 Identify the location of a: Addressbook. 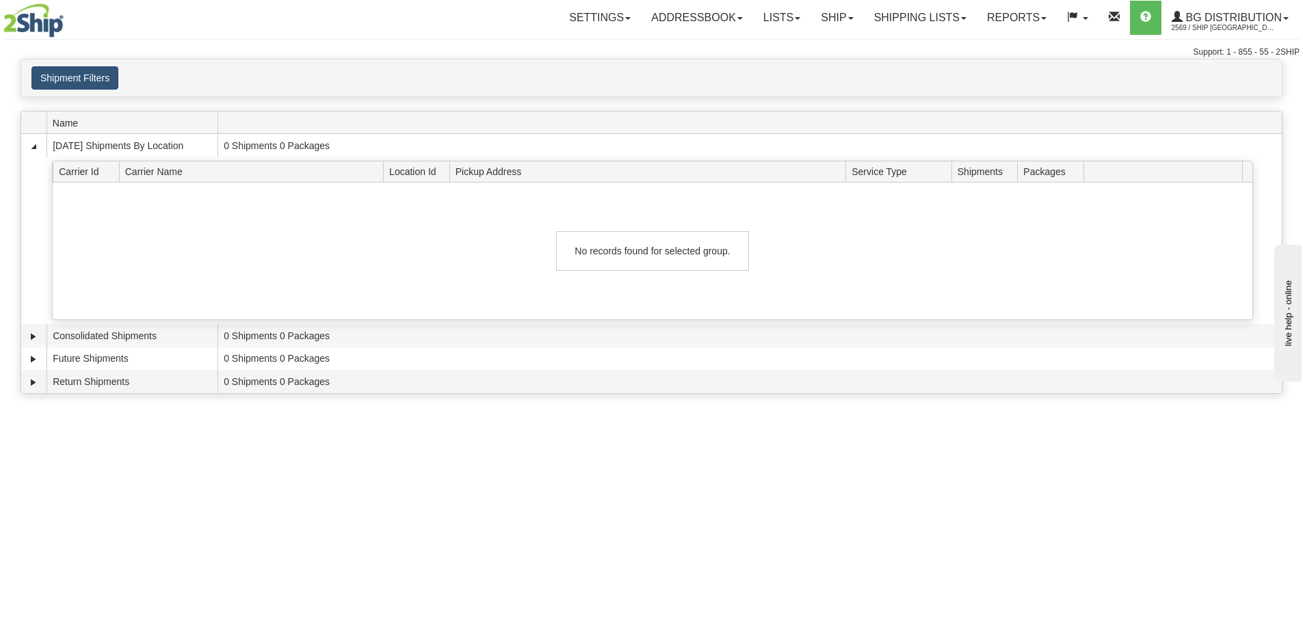
(697, 18).